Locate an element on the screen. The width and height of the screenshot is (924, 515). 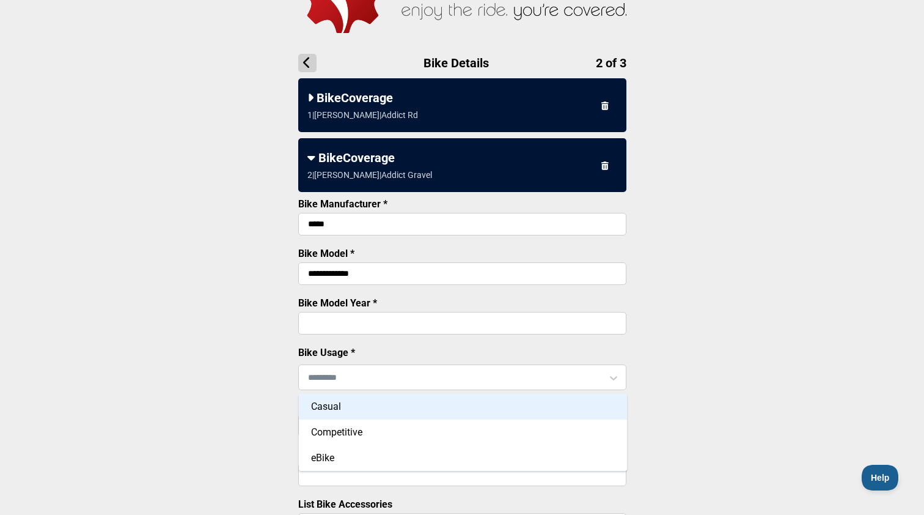
div: eBike is located at coordinates (463, 458).